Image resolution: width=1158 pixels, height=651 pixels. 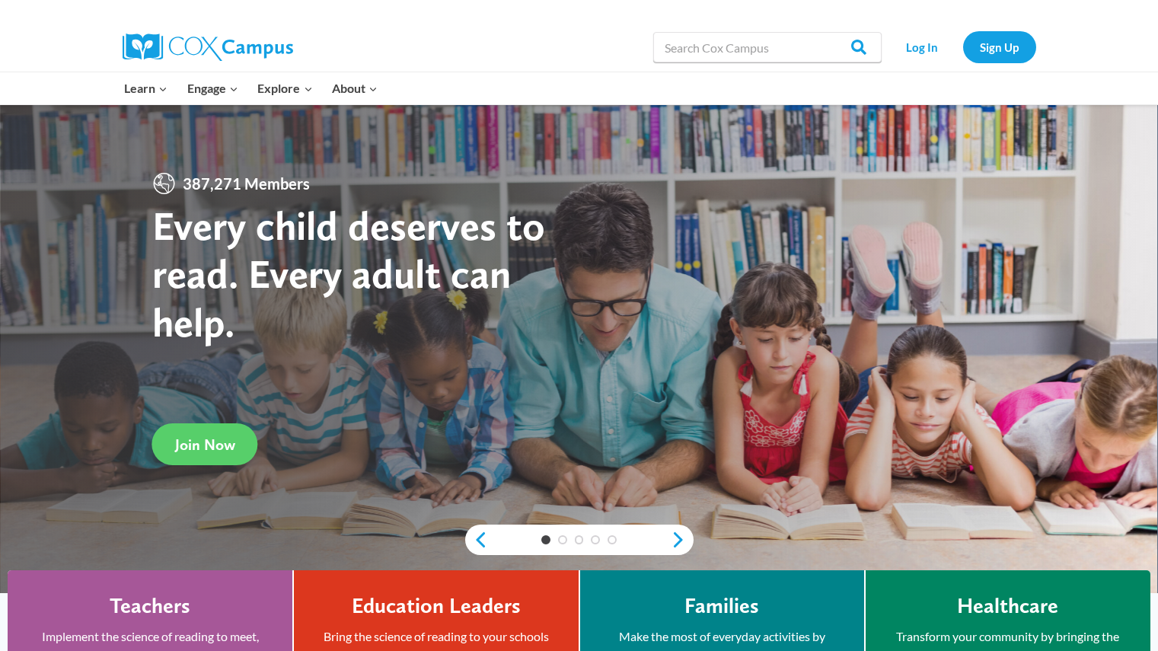 What do you see at coordinates (251, 88) in the screenshot?
I see `nav: Primary Navigation` at bounding box center [251, 88].